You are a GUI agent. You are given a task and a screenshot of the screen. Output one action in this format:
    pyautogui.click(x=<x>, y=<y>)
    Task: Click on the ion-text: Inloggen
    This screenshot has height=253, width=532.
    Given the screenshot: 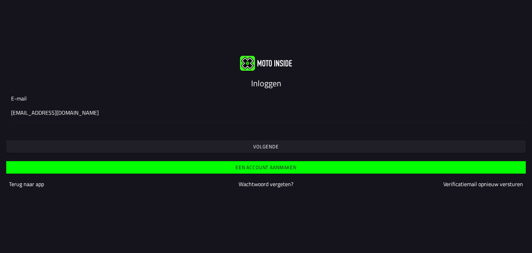 What is the action you would take?
    pyautogui.click(x=266, y=83)
    